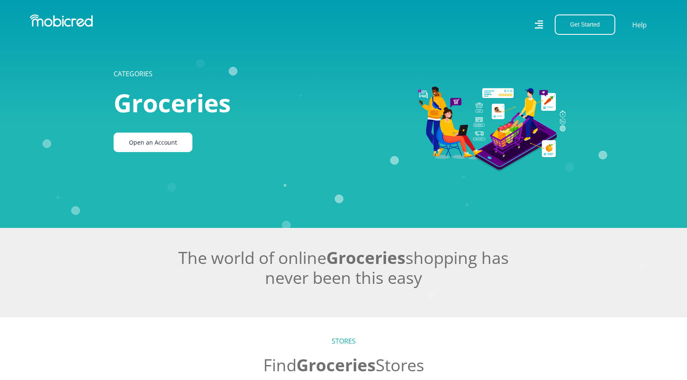  What do you see at coordinates (585, 24) in the screenshot?
I see `button: Get Started` at bounding box center [585, 24].